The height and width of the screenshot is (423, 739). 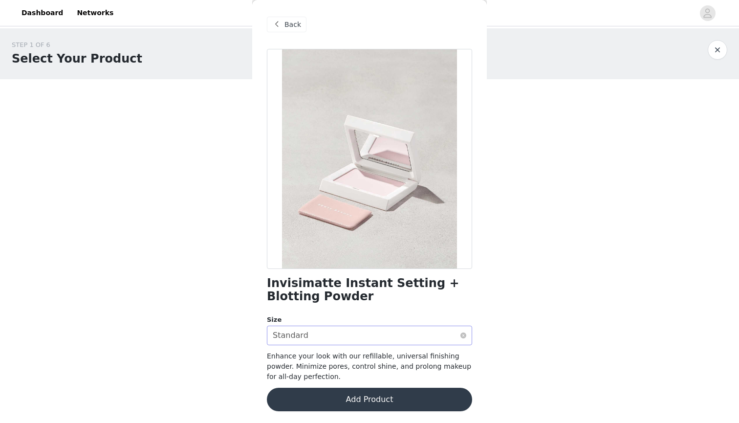 I want to click on h1: Invisimatte Instant Setting + Blotting Powder, so click(x=369, y=290).